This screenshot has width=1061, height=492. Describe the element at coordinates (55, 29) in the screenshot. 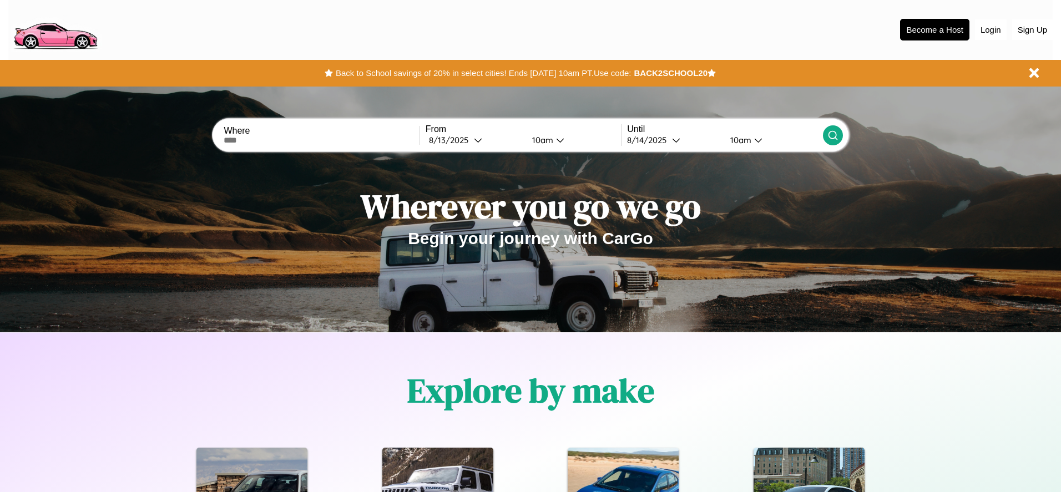

I see `img: logo` at that location.